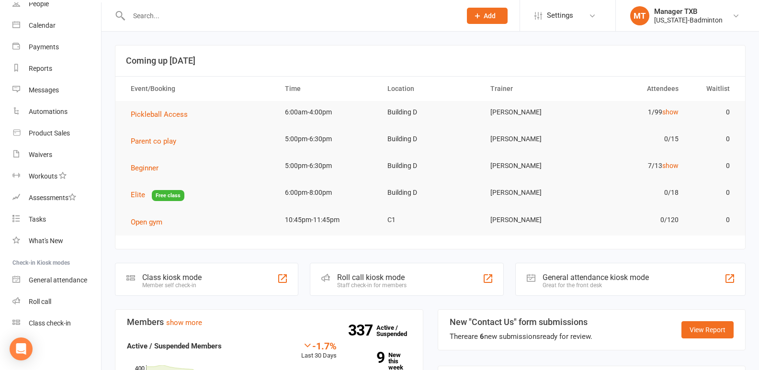  I want to click on input: Search..., so click(290, 16).